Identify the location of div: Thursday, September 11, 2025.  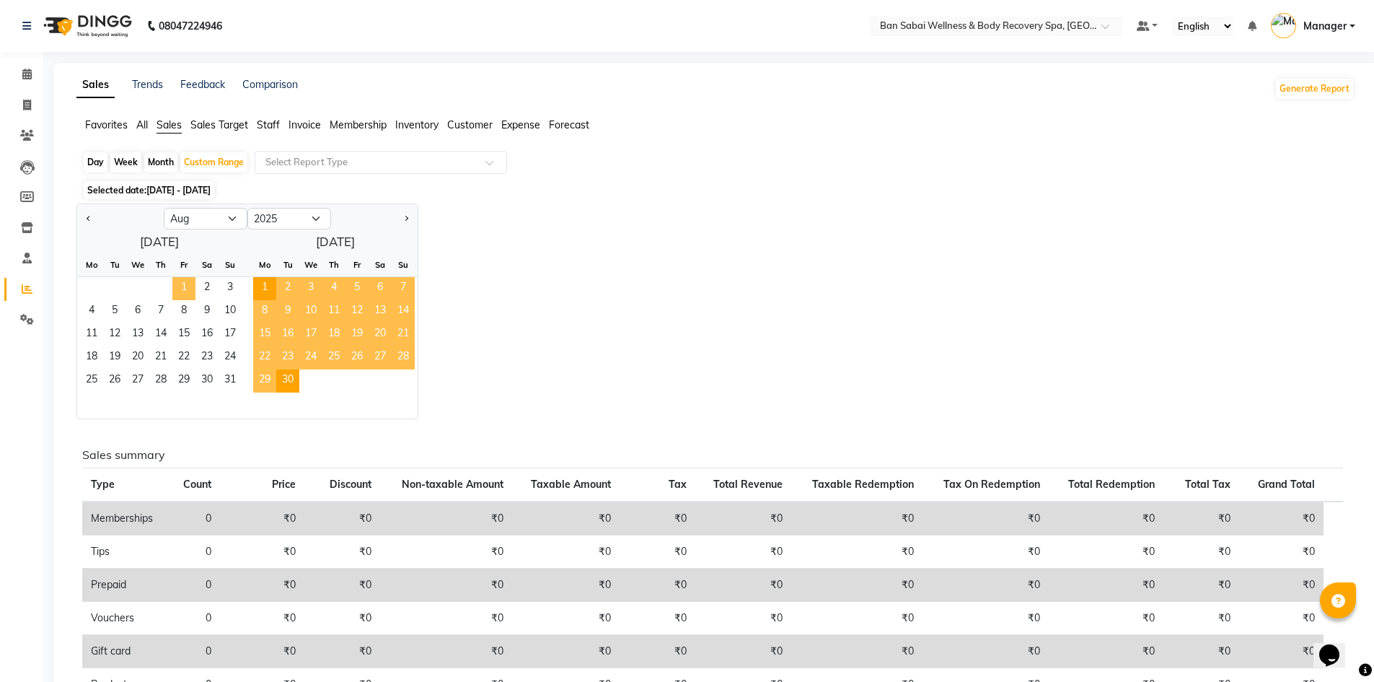
(334, 312).